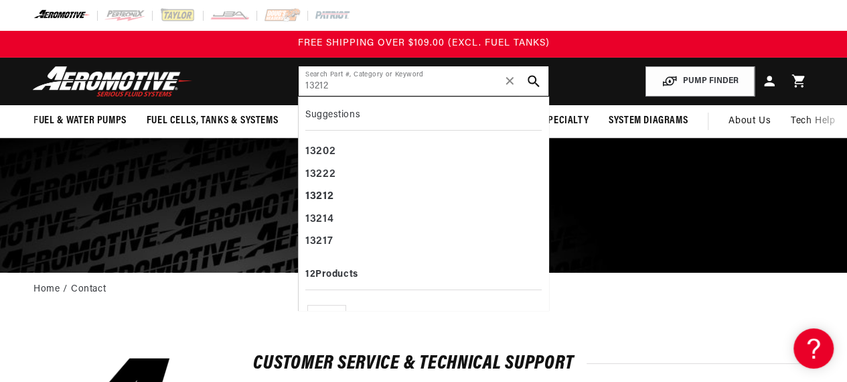 The height and width of the screenshot is (382, 847). Describe the element at coordinates (332, 274) in the screenshot. I see `b: 12 Products` at that location.